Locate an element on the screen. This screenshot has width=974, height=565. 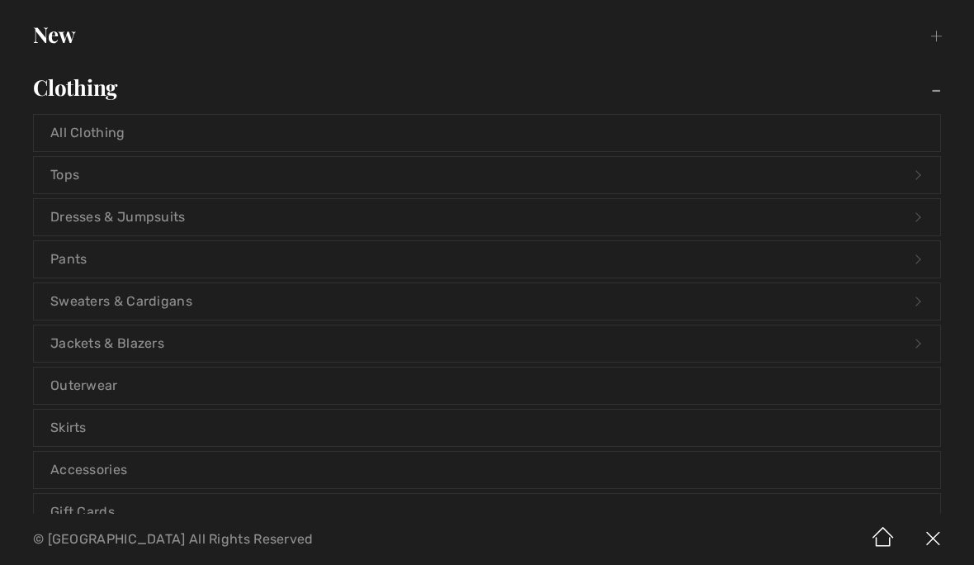
a: Clothing is located at coordinates (487, 88).